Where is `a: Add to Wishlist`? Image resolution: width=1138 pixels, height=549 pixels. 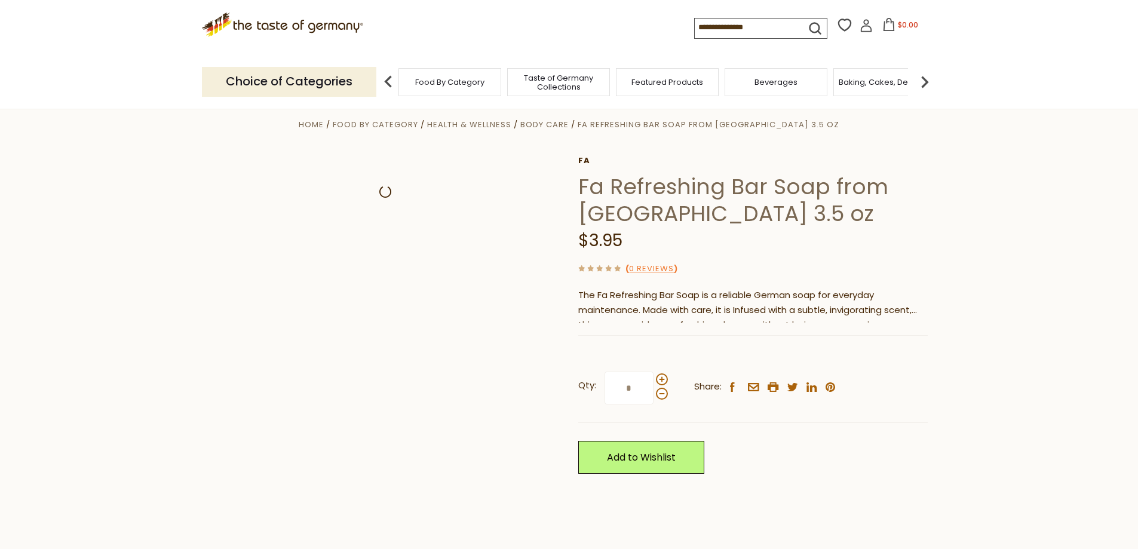
a: Add to Wishlist is located at coordinates (641, 457).